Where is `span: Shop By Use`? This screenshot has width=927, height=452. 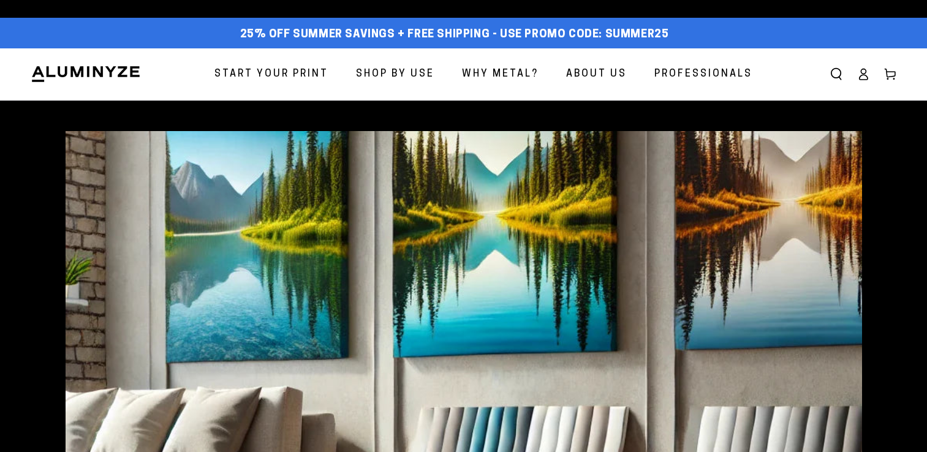
span: Shop By Use is located at coordinates (395, 74).